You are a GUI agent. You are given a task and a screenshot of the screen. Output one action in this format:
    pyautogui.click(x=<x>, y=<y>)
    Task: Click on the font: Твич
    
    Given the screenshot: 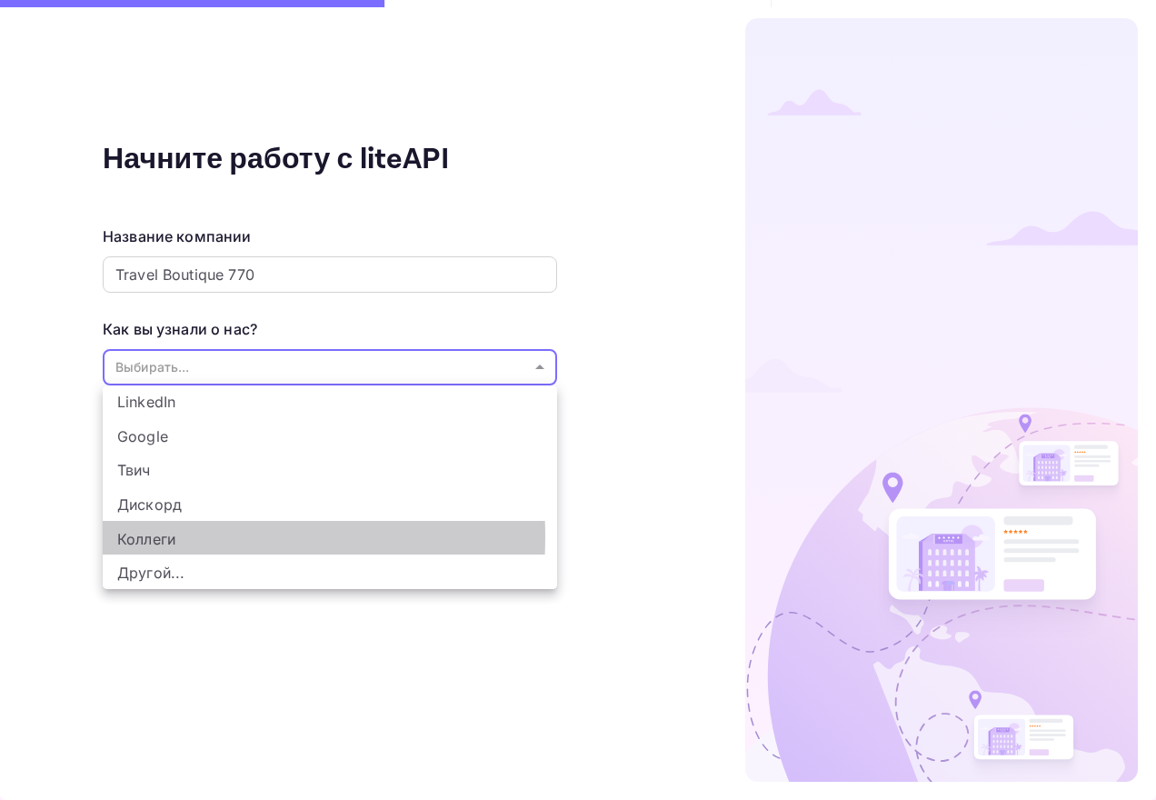 What is the action you would take?
    pyautogui.click(x=134, y=470)
    